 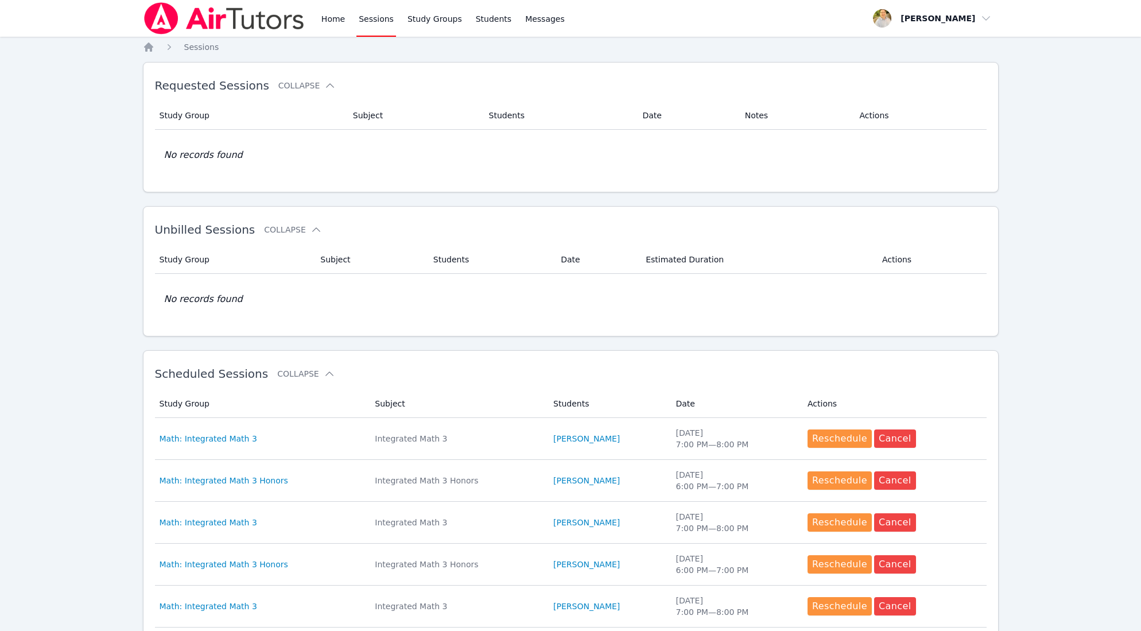 What do you see at coordinates (212, 374) in the screenshot?
I see `span: Scheduled Sessions` at bounding box center [212, 374].